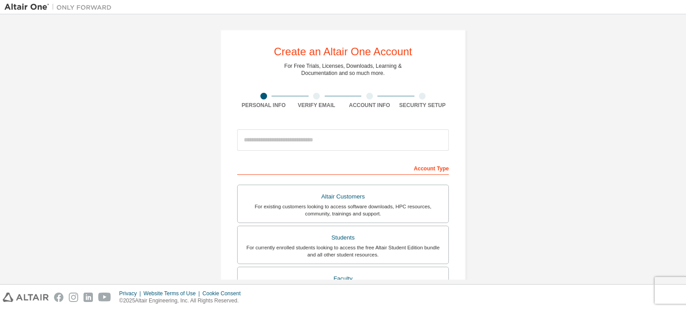  I want to click on div: Faculty, so click(343, 279).